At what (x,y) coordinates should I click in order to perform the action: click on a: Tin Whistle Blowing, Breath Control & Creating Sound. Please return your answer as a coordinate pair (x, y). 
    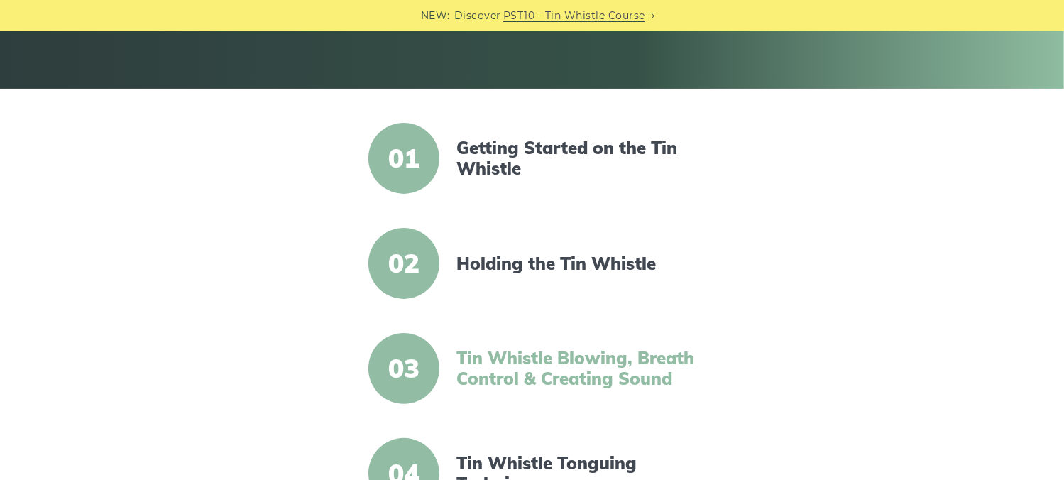
    Looking at the image, I should click on (578, 368).